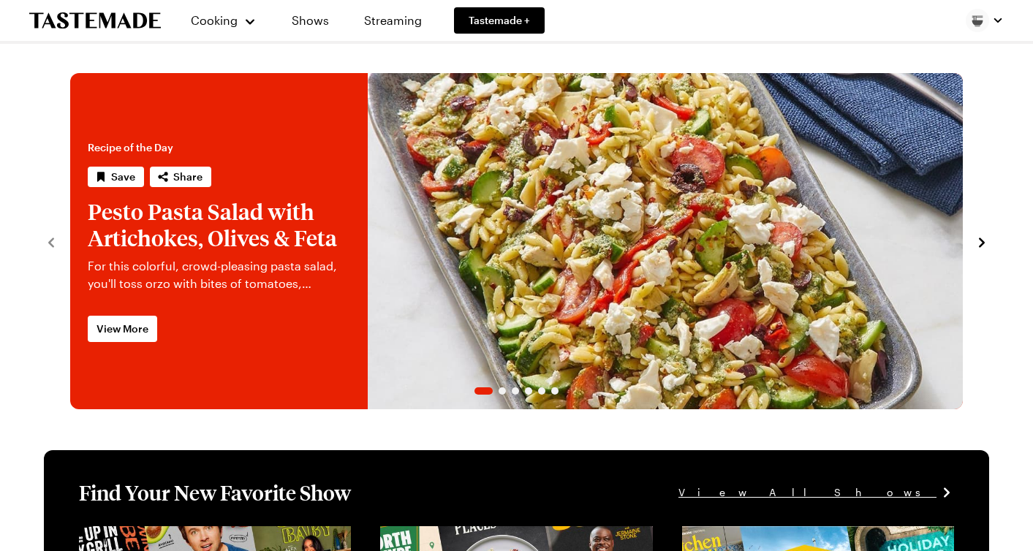 The height and width of the screenshot is (551, 1033). Describe the element at coordinates (115, 177) in the screenshot. I see `button: Save recipe` at that location.